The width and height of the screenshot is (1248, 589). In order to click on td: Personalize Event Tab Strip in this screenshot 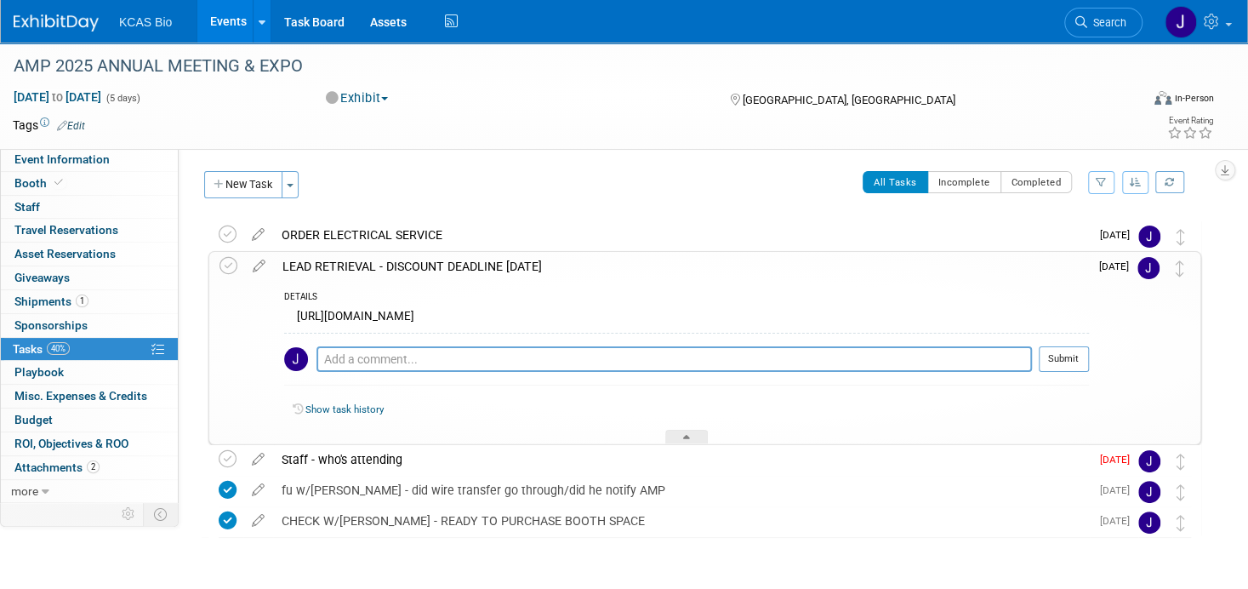, I will do `click(128, 514)`.